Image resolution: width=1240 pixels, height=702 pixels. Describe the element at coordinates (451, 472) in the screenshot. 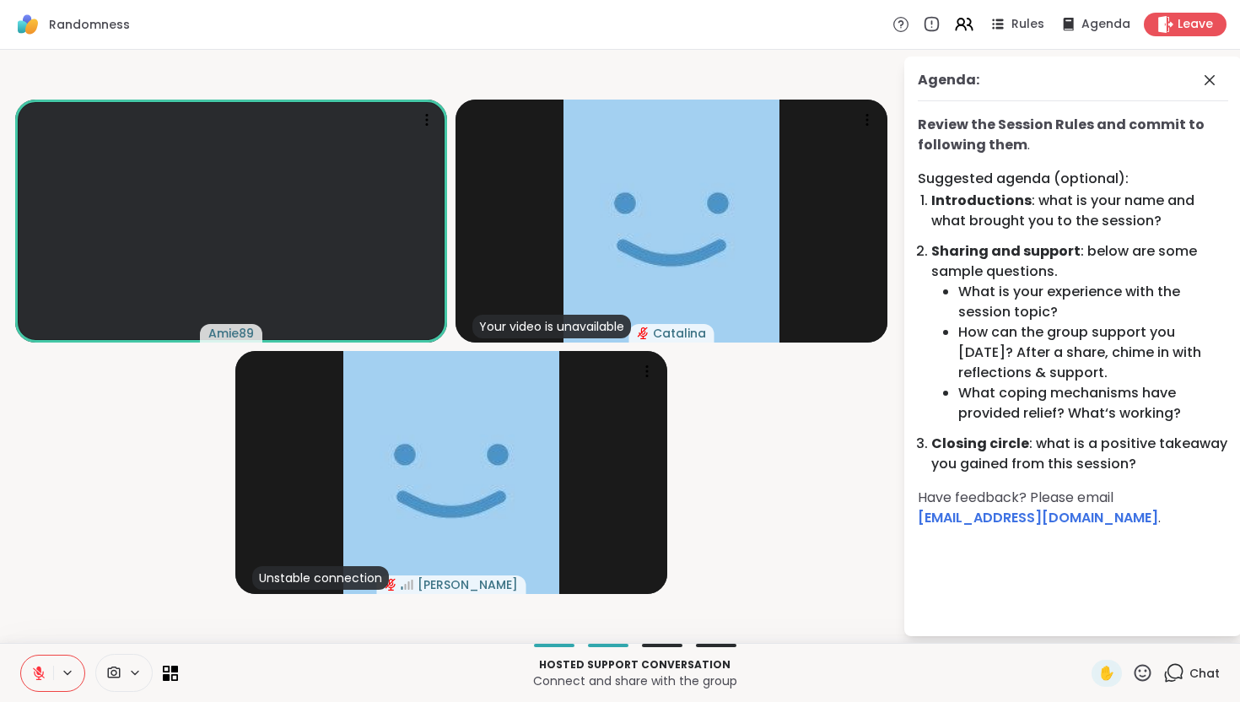

I see `img: Sandra_D` at that location.